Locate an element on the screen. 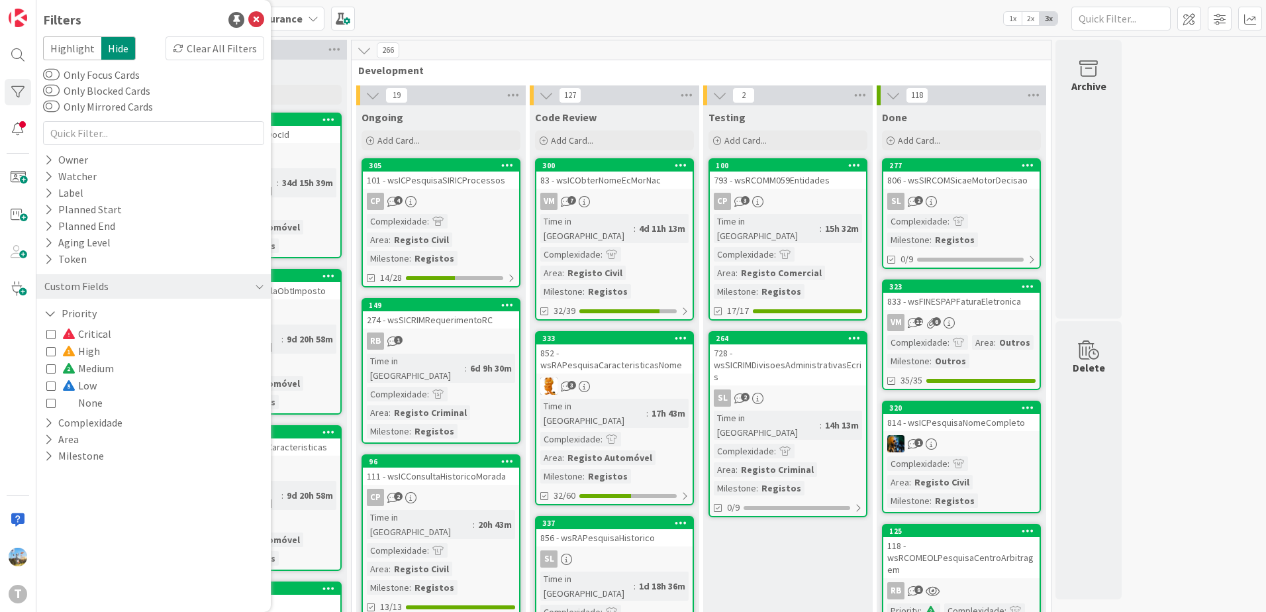 This screenshot has width=1266, height=612. button: Milestone is located at coordinates (74, 455).